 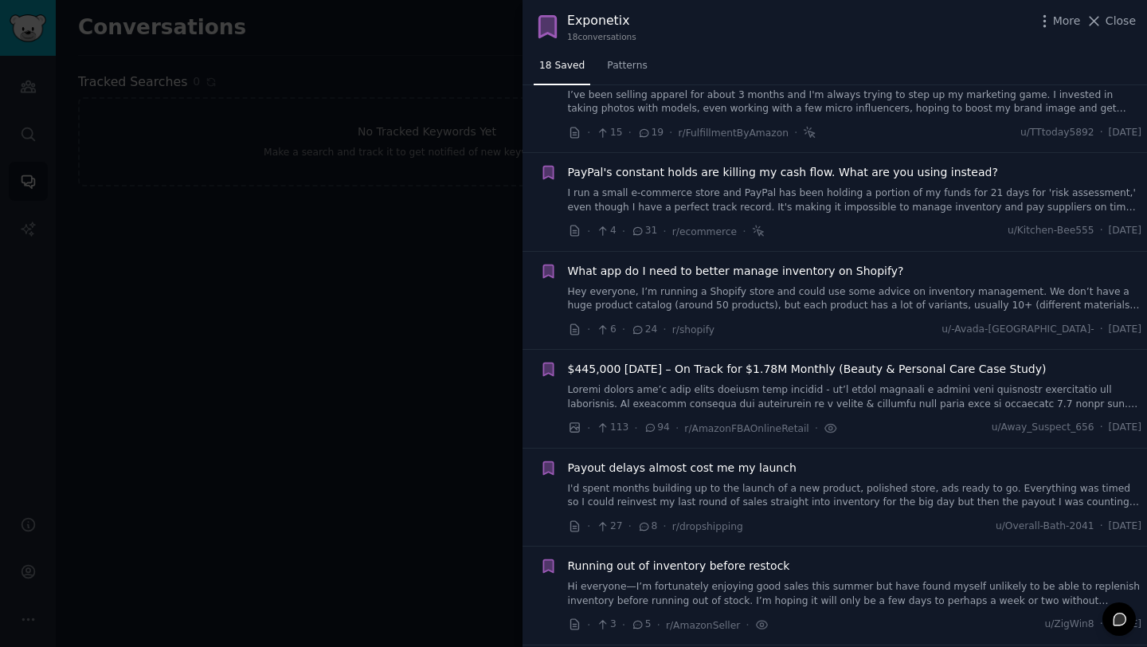 I want to click on span: 19, so click(x=650, y=133).